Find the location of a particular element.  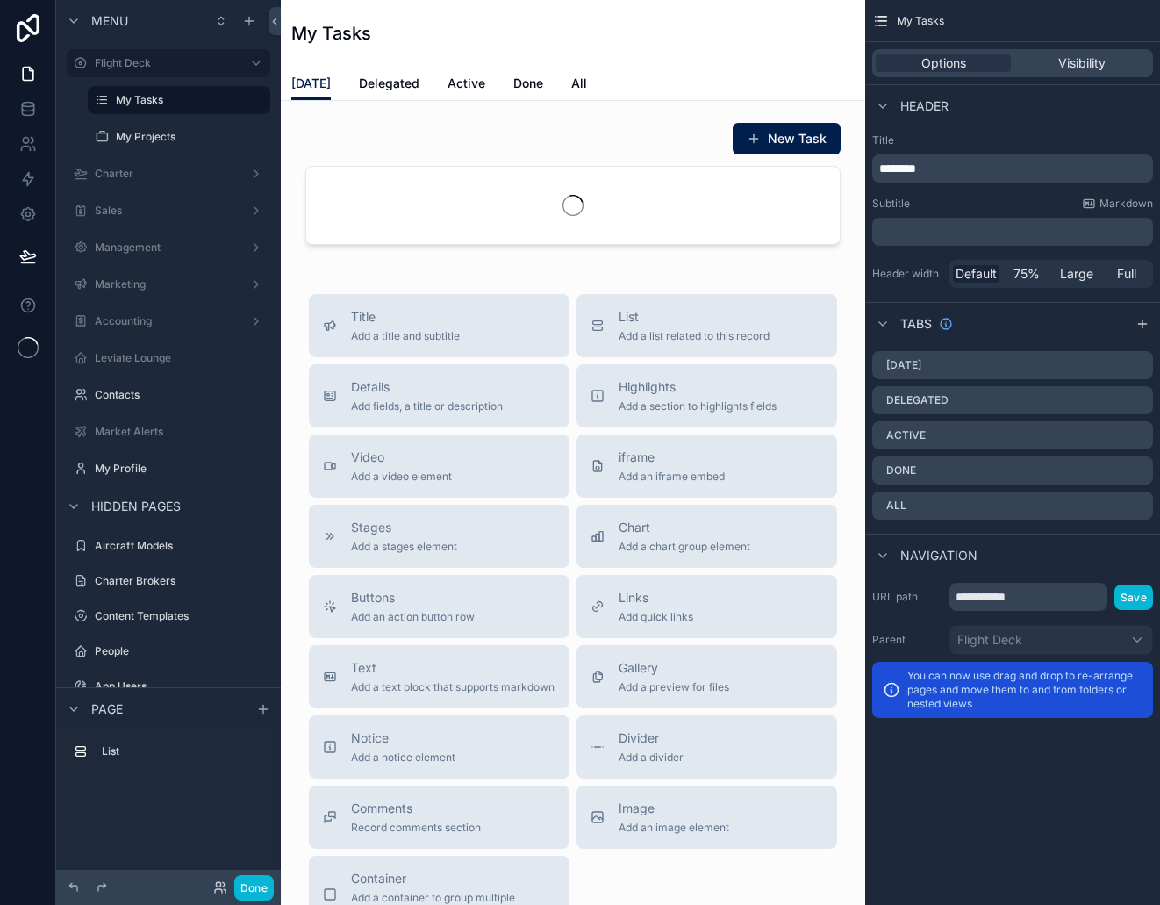

span: Header is located at coordinates (924, 106).